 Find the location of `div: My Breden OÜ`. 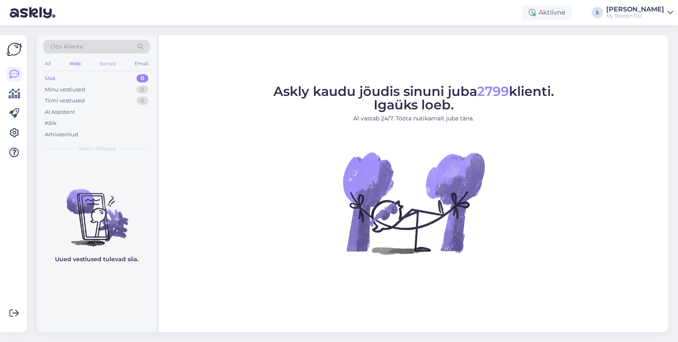

div: My Breden OÜ is located at coordinates (636, 16).